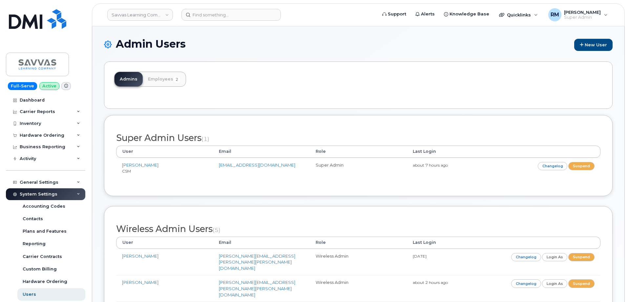 This screenshot has width=628, height=302. I want to click on h2: Wireless Admin Users, so click(359, 229).